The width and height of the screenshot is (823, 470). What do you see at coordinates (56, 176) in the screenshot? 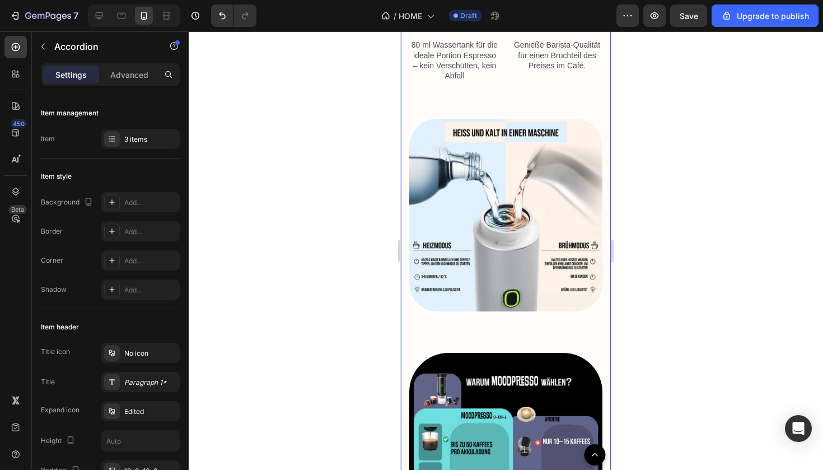
I see `div: Item style` at bounding box center [56, 176].